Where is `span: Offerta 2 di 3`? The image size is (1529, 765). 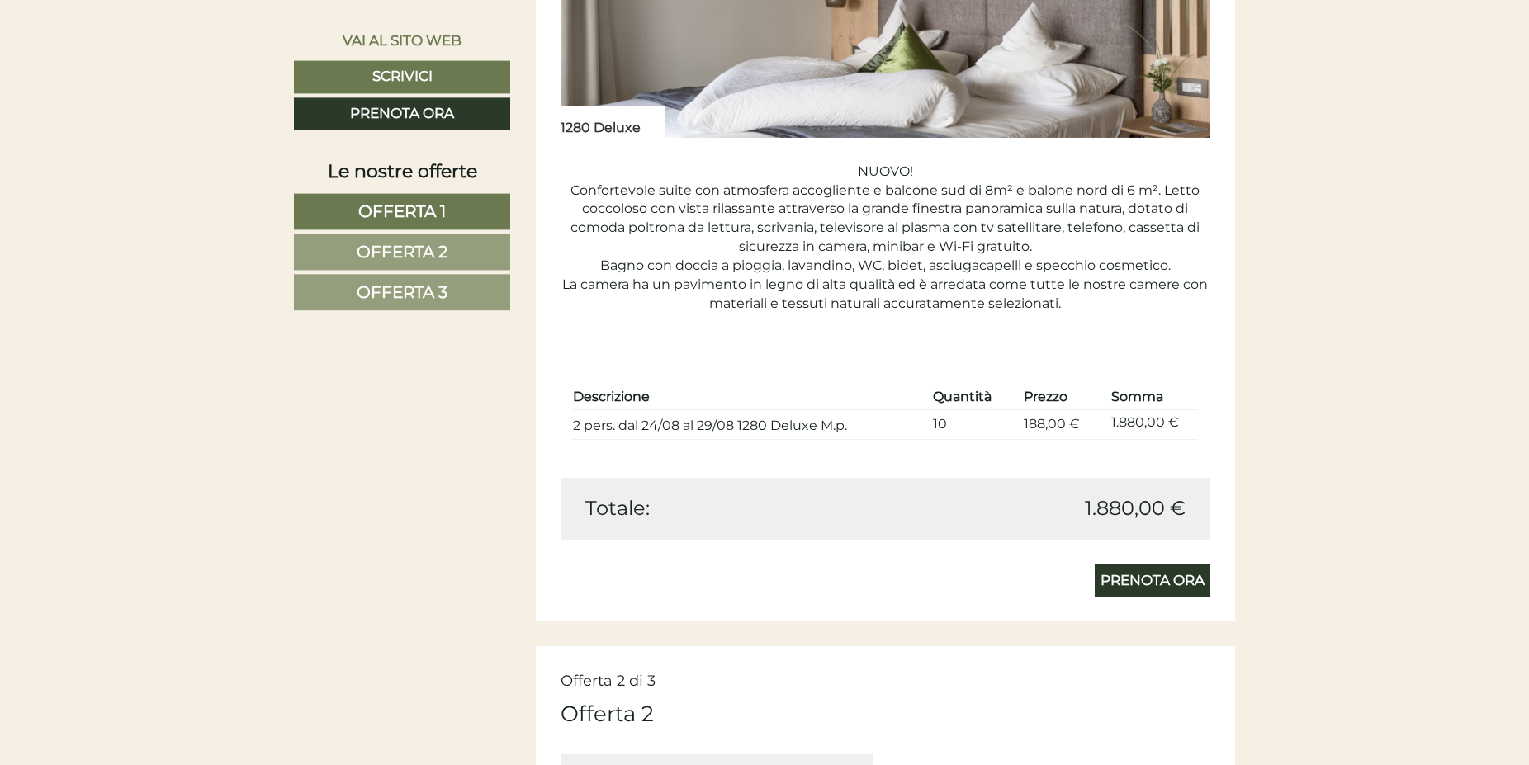 span: Offerta 2 di 3 is located at coordinates (608, 681).